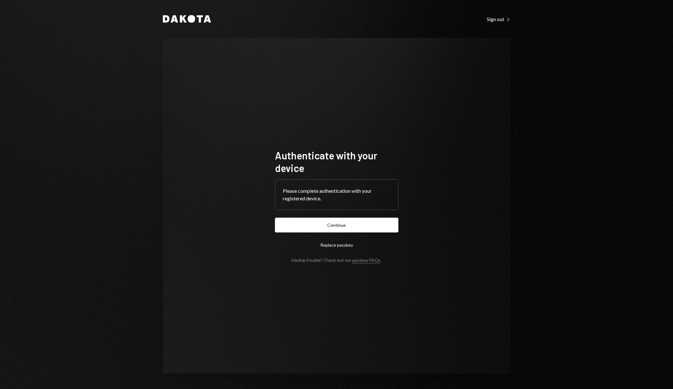 Image resolution: width=673 pixels, height=389 pixels. What do you see at coordinates (337, 195) in the screenshot?
I see `div: Please complete authentication with your registered device.` at bounding box center [337, 195].